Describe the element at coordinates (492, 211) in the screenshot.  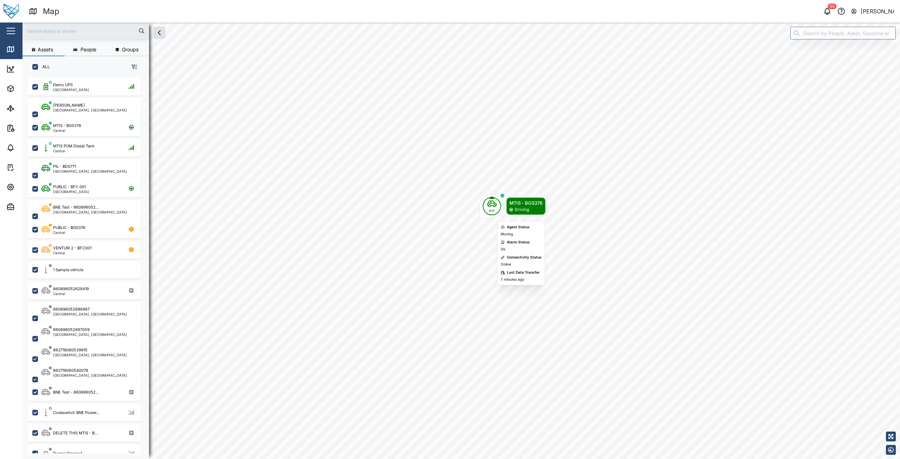
I see `div: N 0°` at that location.